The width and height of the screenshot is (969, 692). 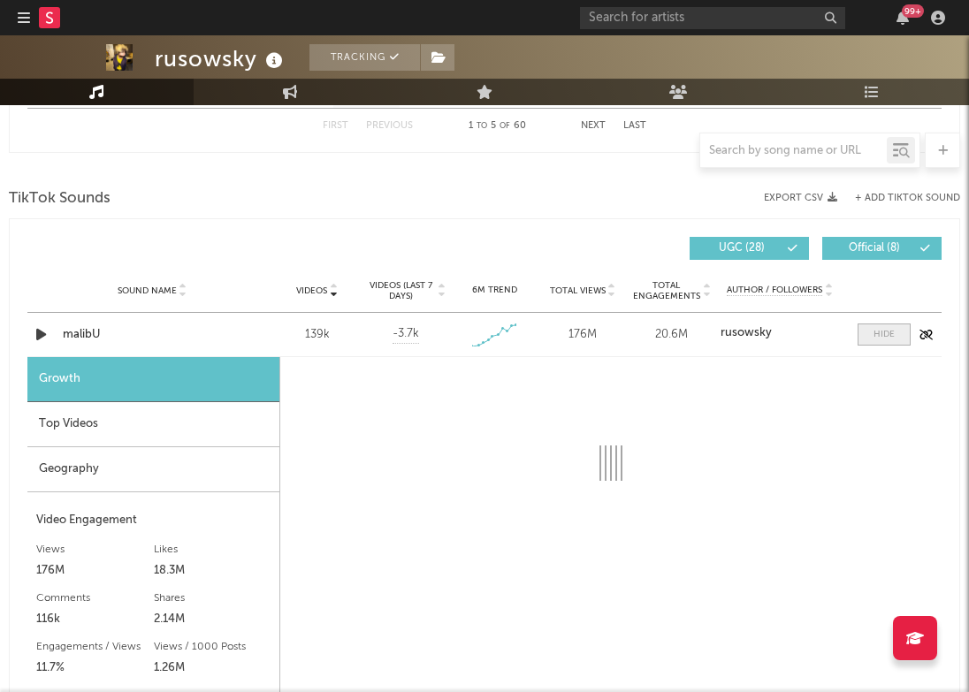 I want to click on button: Tracking, so click(x=364, y=57).